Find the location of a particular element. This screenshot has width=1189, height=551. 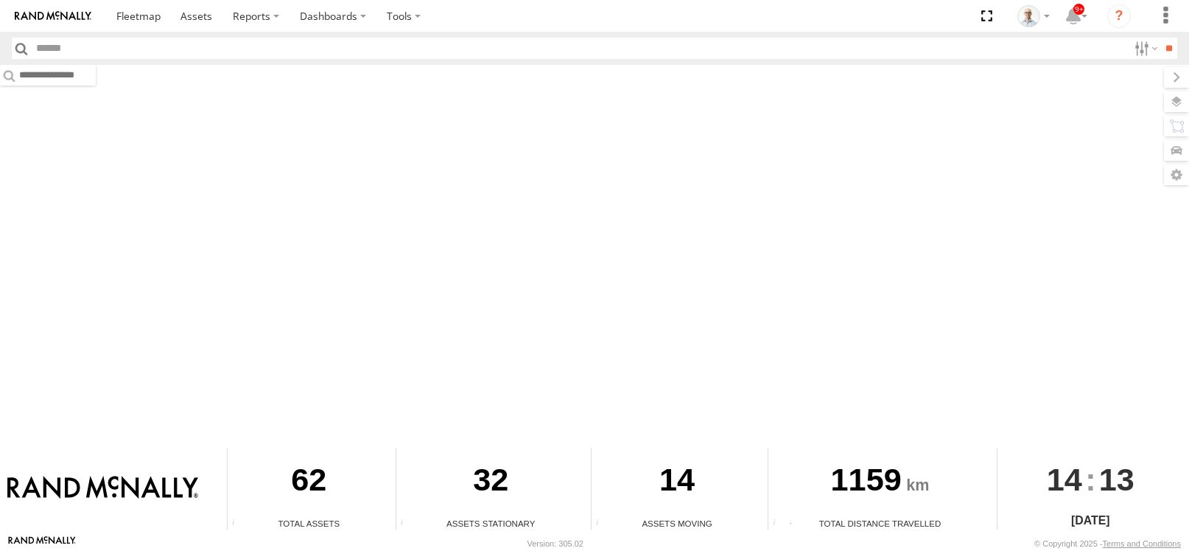

div: Total distance travelled by all assets within specified date range and applied filters is located at coordinates (780, 523).